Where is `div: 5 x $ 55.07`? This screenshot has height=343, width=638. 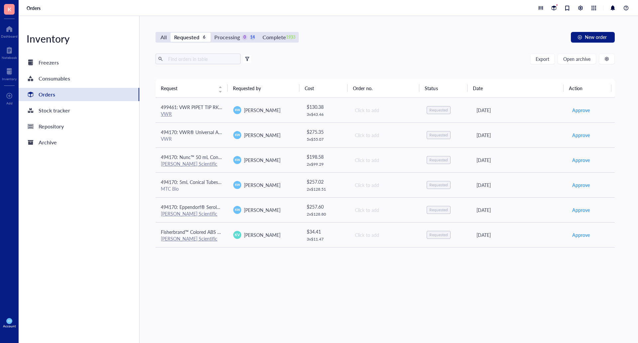 div: 5 x $ 55.07 is located at coordinates (325, 139).